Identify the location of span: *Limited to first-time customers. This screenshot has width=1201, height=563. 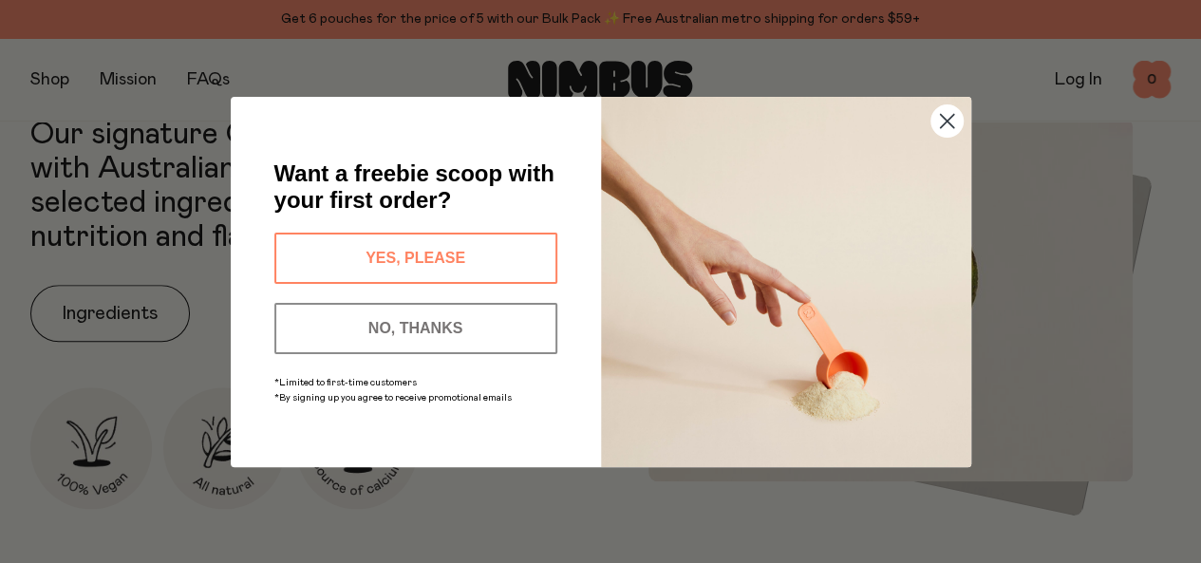
(345, 382).